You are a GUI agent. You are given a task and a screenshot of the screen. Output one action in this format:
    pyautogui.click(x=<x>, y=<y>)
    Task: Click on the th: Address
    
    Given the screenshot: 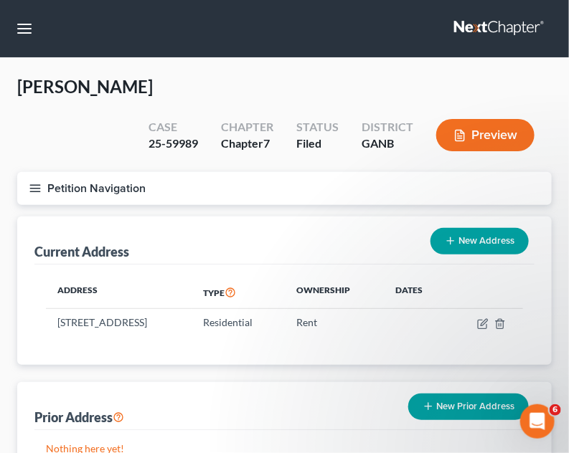 What is the action you would take?
    pyautogui.click(x=118, y=293)
    